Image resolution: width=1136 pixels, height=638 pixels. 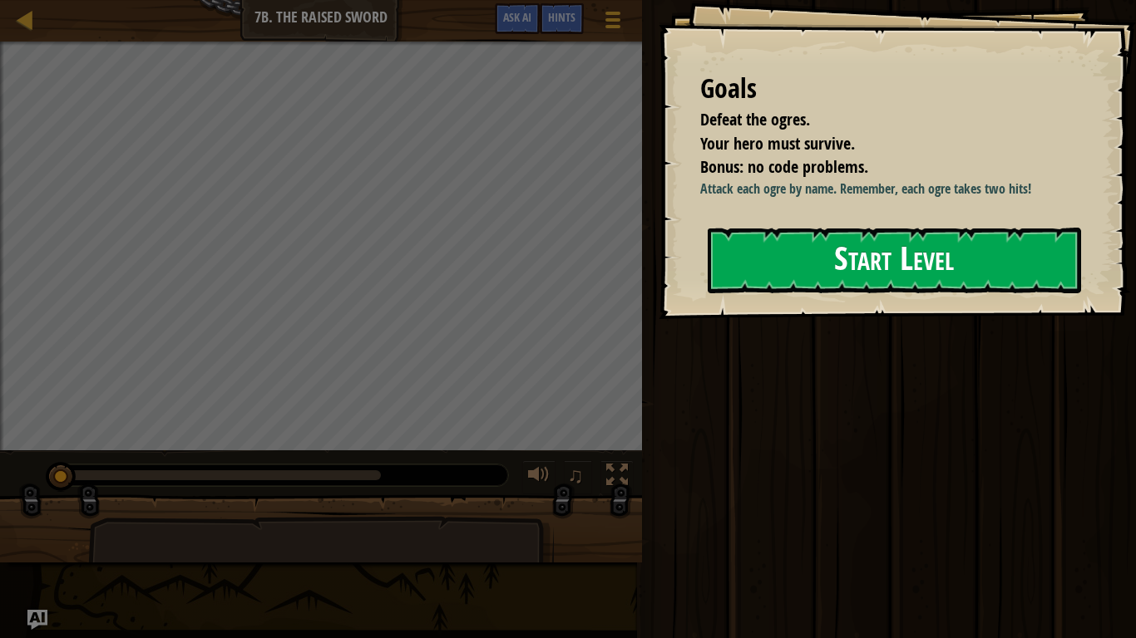 What do you see at coordinates (894, 260) in the screenshot?
I see `button: Start Level` at bounding box center [894, 260].